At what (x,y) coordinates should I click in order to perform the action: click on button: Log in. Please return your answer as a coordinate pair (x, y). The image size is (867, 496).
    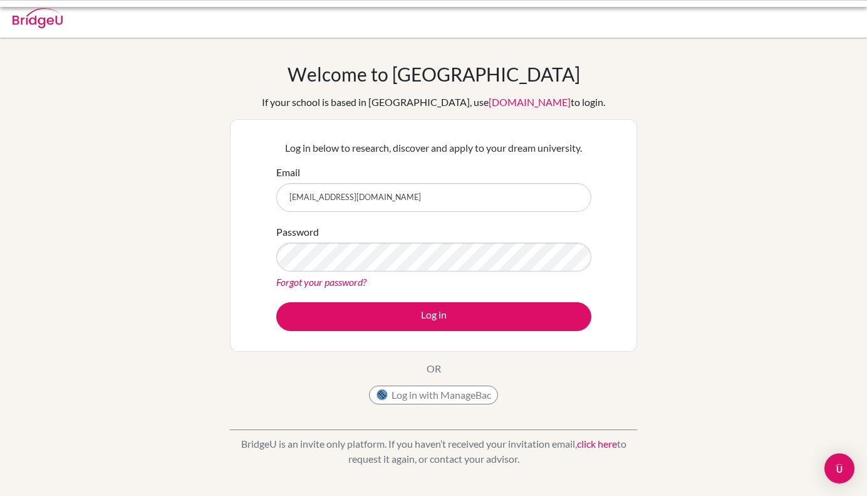
    Looking at the image, I should click on (434, 316).